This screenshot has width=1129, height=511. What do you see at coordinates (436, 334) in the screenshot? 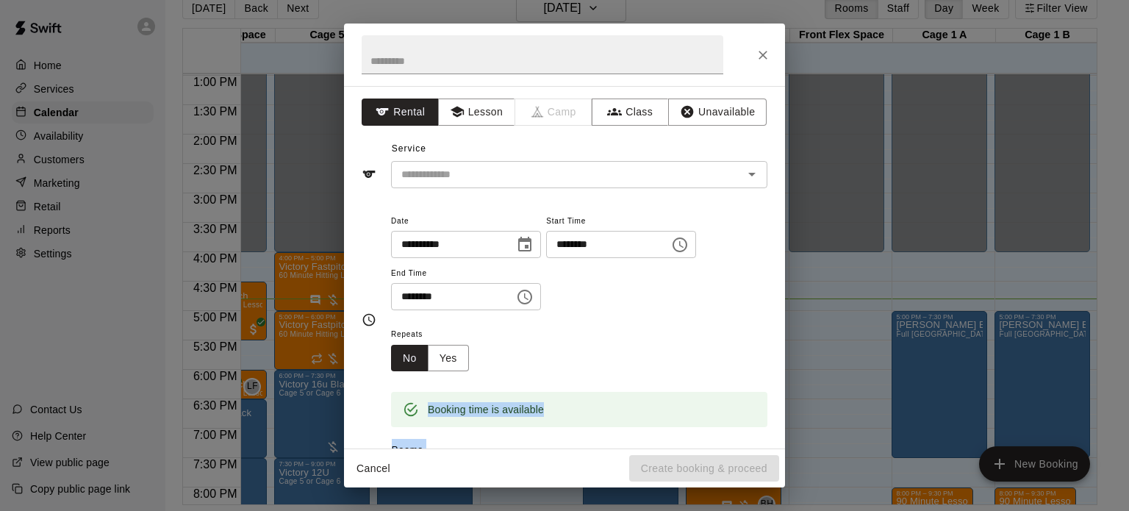
I see `span: Repeats` at bounding box center [436, 334].